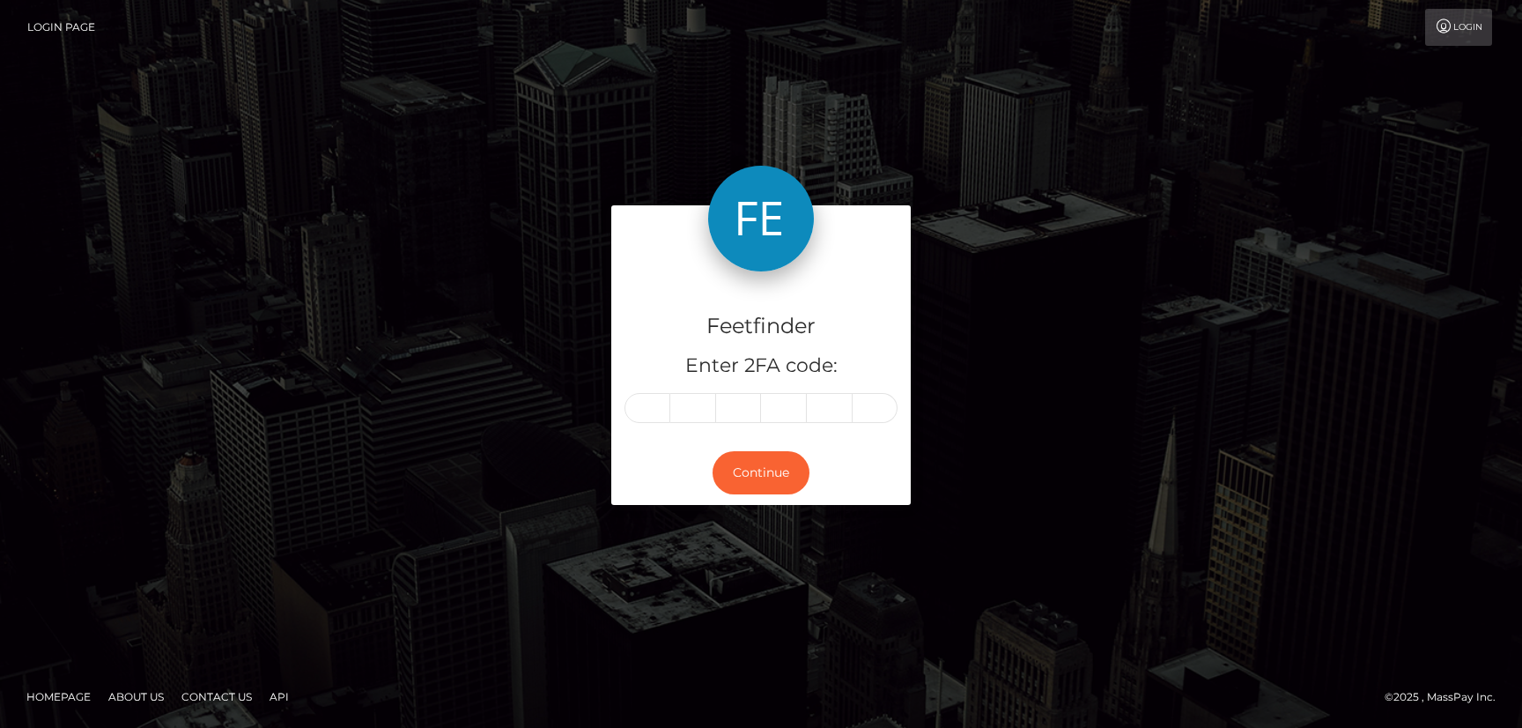 This screenshot has height=728, width=1522. Describe the element at coordinates (136, 696) in the screenshot. I see `a: About Us` at that location.